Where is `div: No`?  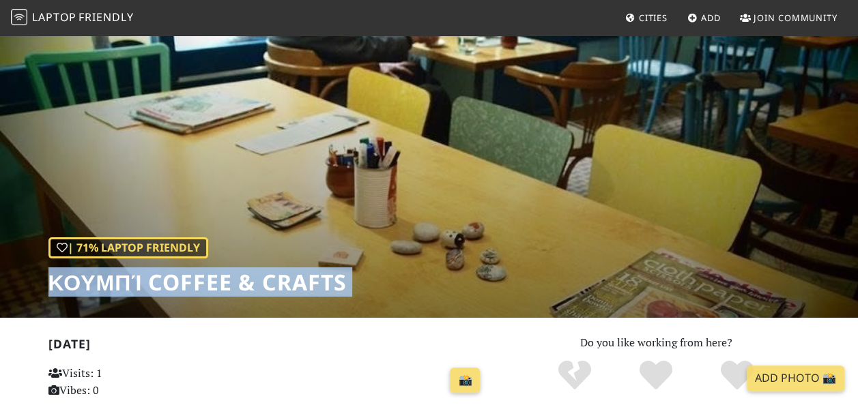 div: No is located at coordinates (575, 376).